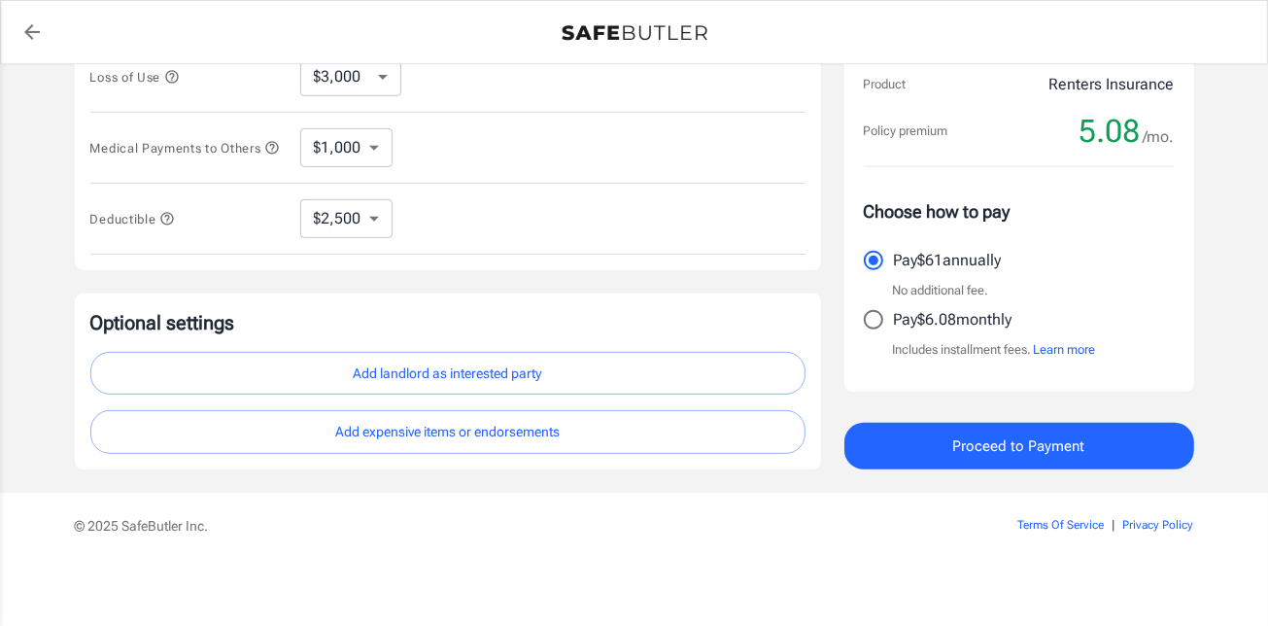 This screenshot has height=626, width=1268. Describe the element at coordinates (135, 77) in the screenshot. I see `span: Loss of Use` at that location.